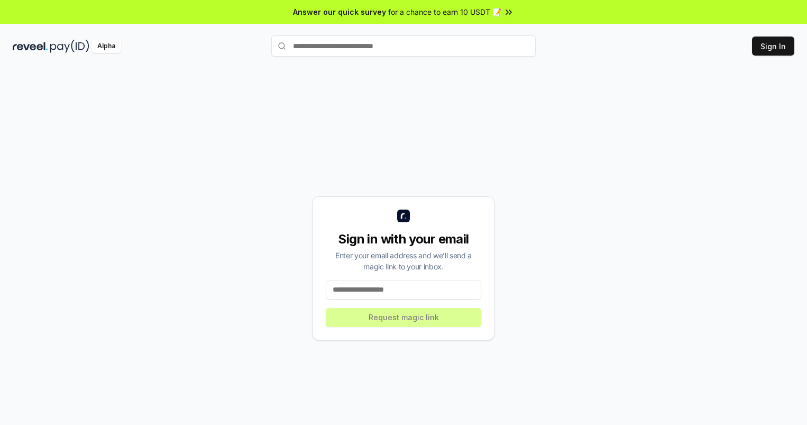  Describe the element at coordinates (404, 216) in the screenshot. I see `img: logo_small` at that location.